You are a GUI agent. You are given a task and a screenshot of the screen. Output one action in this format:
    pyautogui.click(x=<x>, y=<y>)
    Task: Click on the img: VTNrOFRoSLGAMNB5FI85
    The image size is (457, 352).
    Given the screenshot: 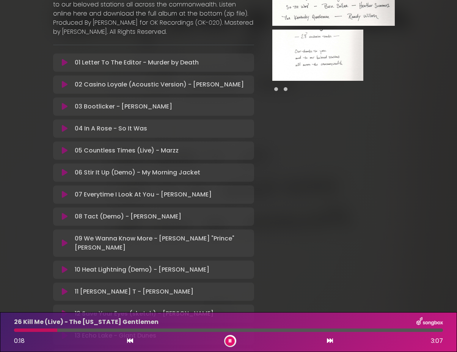 What is the action you would take?
    pyautogui.click(x=318, y=55)
    